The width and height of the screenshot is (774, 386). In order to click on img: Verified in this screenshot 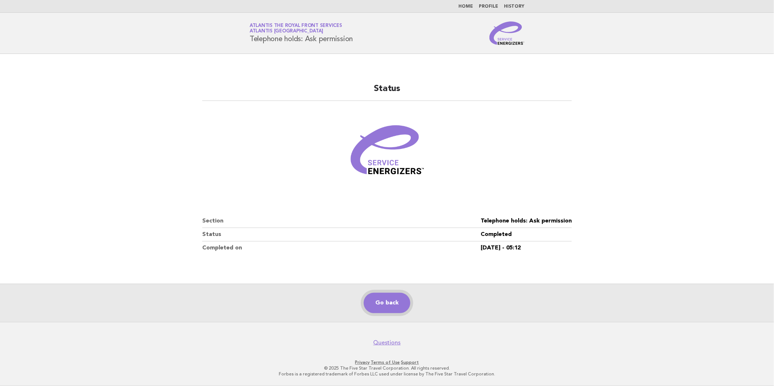, I will do `click(387, 153)`.